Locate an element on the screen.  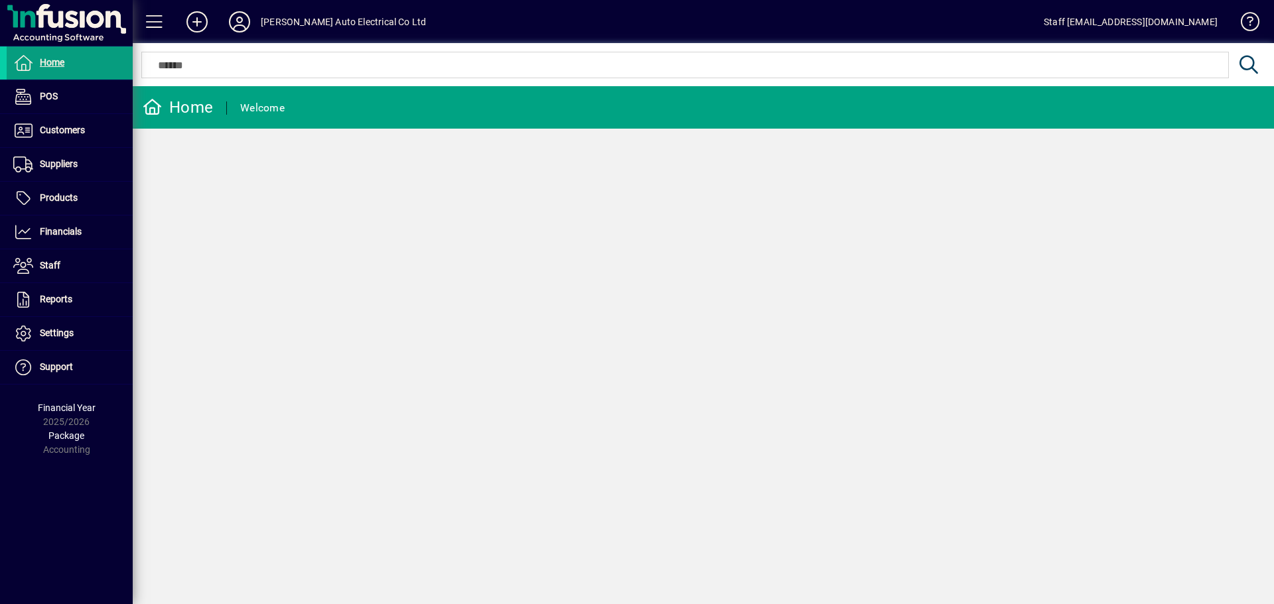
a: Customers is located at coordinates (70, 131).